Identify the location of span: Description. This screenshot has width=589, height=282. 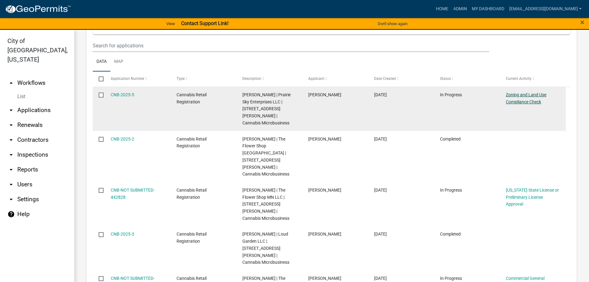
(252, 79).